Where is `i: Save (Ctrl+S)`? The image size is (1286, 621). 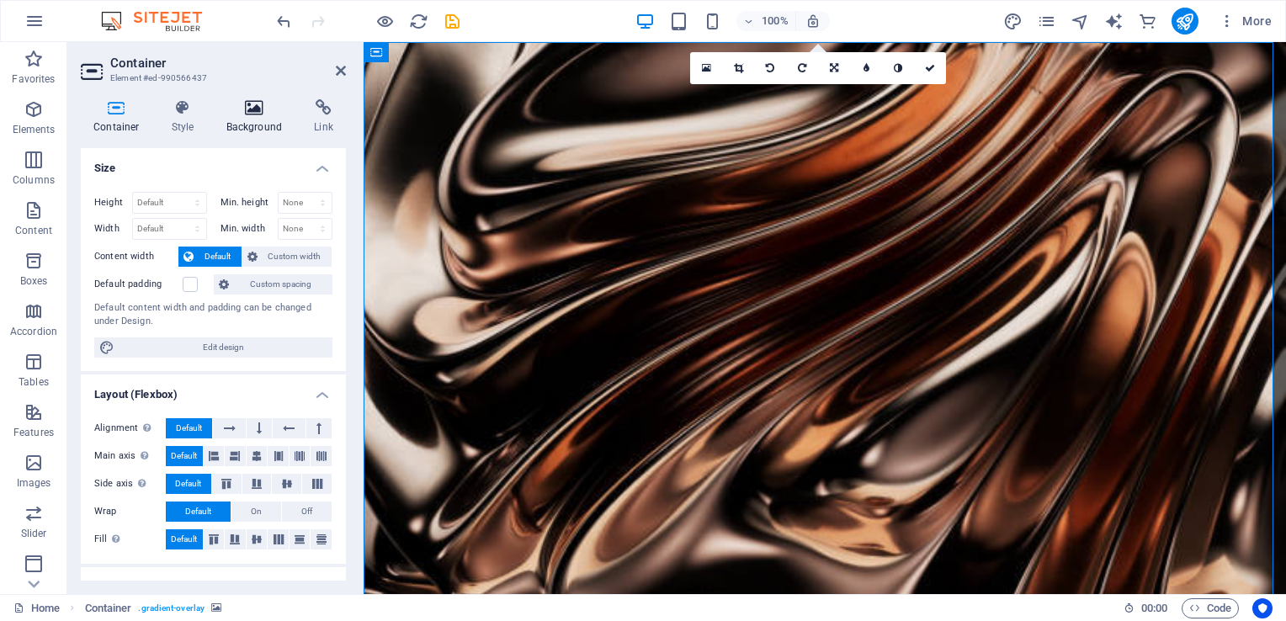 i: Save (Ctrl+S) is located at coordinates (452, 21).